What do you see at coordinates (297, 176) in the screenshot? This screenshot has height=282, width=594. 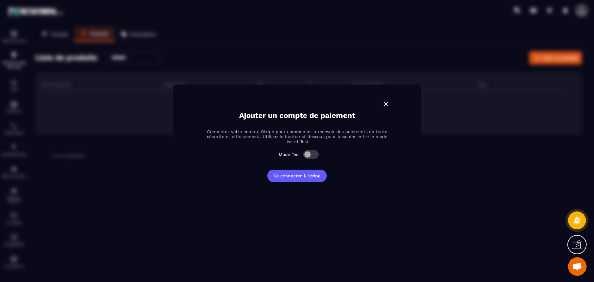 I see `button: Se connecter à Stripe` at bounding box center [297, 176].